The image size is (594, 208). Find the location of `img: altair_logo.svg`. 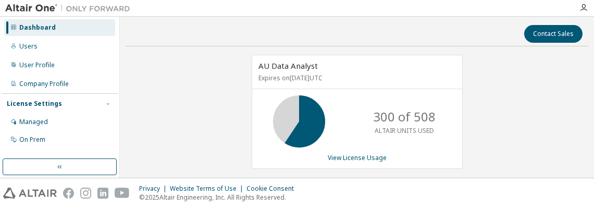

img: altair_logo.svg is located at coordinates (30, 193).